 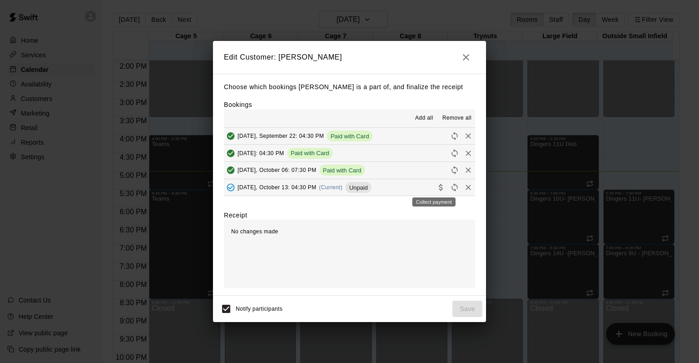 I want to click on span: Collect payment, so click(x=441, y=187).